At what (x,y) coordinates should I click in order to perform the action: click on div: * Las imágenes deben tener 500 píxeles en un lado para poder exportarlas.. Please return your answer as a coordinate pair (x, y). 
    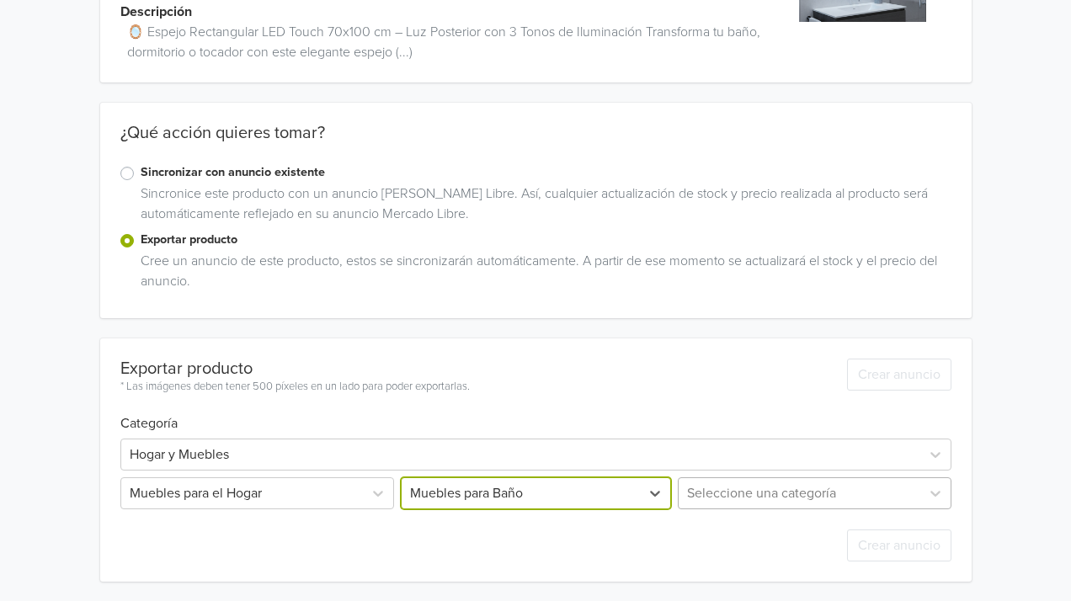
    Looking at the image, I should click on (295, 387).